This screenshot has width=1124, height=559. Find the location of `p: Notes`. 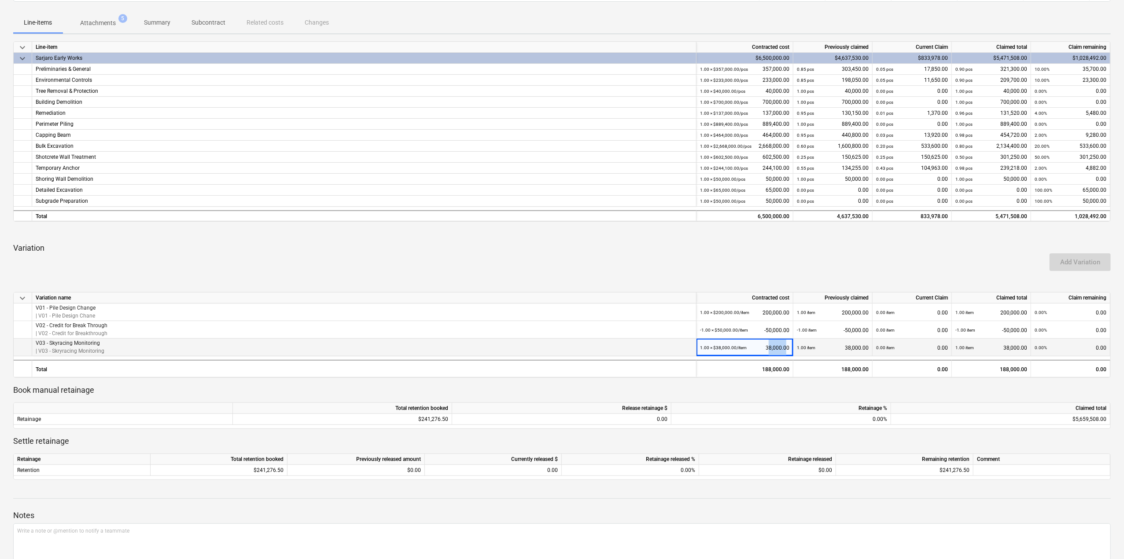

p: Notes is located at coordinates (562, 516).